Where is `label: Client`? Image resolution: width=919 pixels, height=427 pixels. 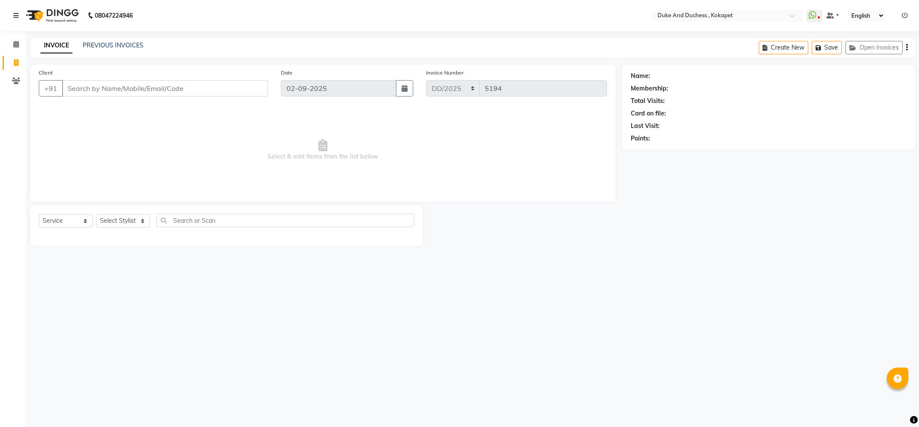
label: Client is located at coordinates (46, 73).